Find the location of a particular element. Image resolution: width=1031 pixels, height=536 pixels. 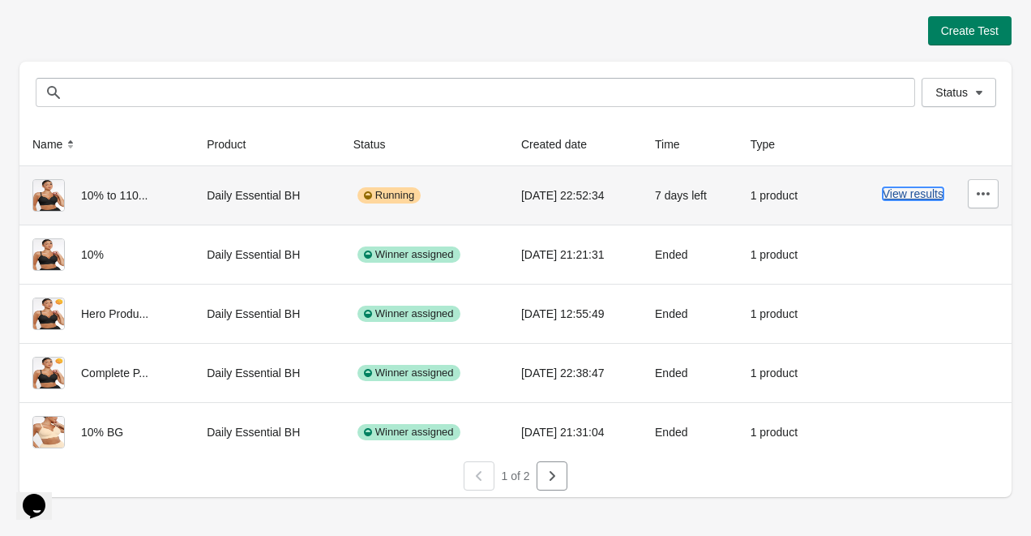

button: View results is located at coordinates (912, 194).